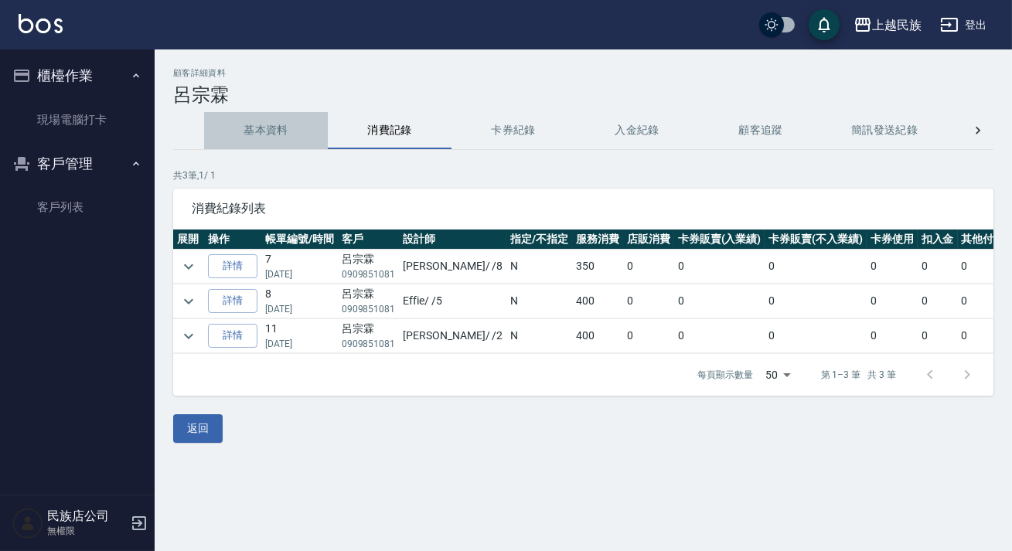 The width and height of the screenshot is (1012, 551). I want to click on td: 11, so click(299, 336).